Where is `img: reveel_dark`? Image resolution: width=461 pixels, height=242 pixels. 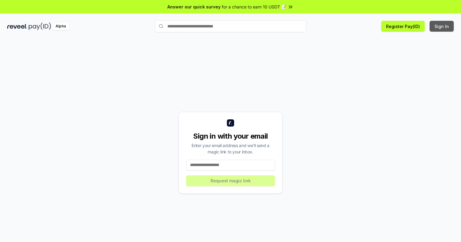
img: reveel_dark is located at coordinates (17, 26).